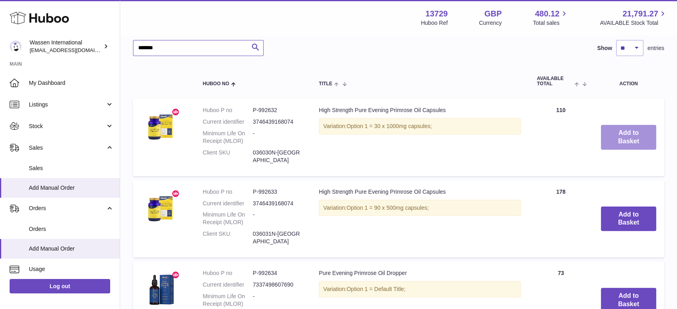  I want to click on span: Usage, so click(71, 269).